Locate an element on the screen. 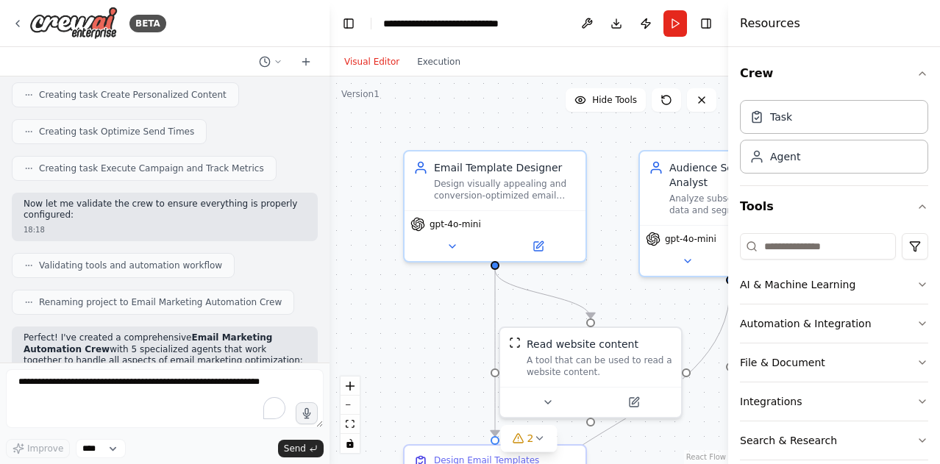  strong: Email Marketing Automation Crew is located at coordinates (148, 344).